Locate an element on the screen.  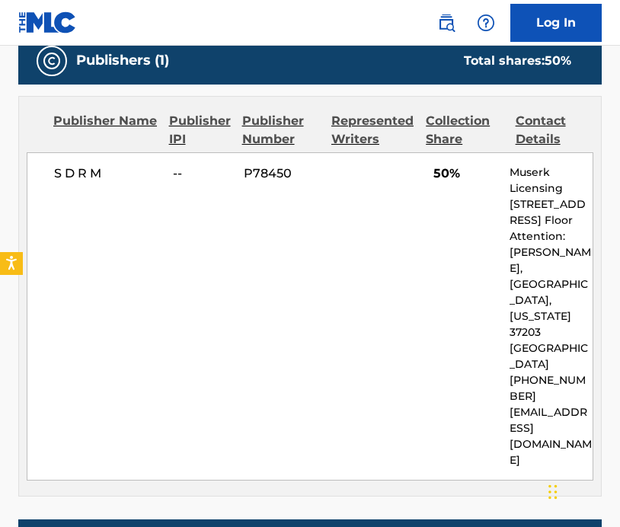
p: Muserk Licensing is located at coordinates (551, 181).